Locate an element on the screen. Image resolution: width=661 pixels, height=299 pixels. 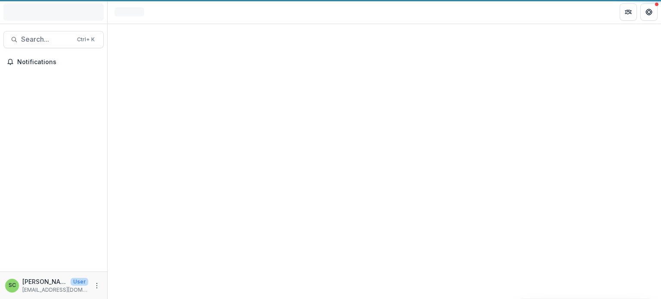
button: Search... is located at coordinates (53, 40).